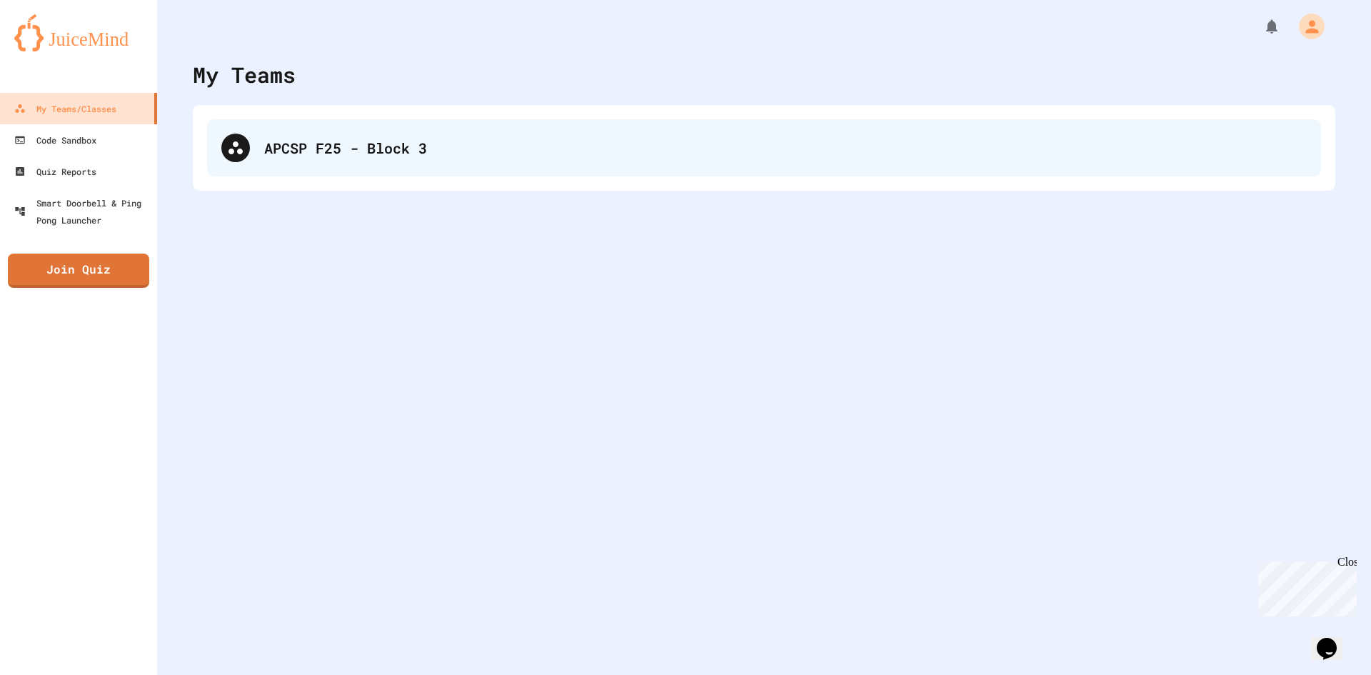  What do you see at coordinates (55, 171) in the screenshot?
I see `div: Quiz Reports` at bounding box center [55, 171].